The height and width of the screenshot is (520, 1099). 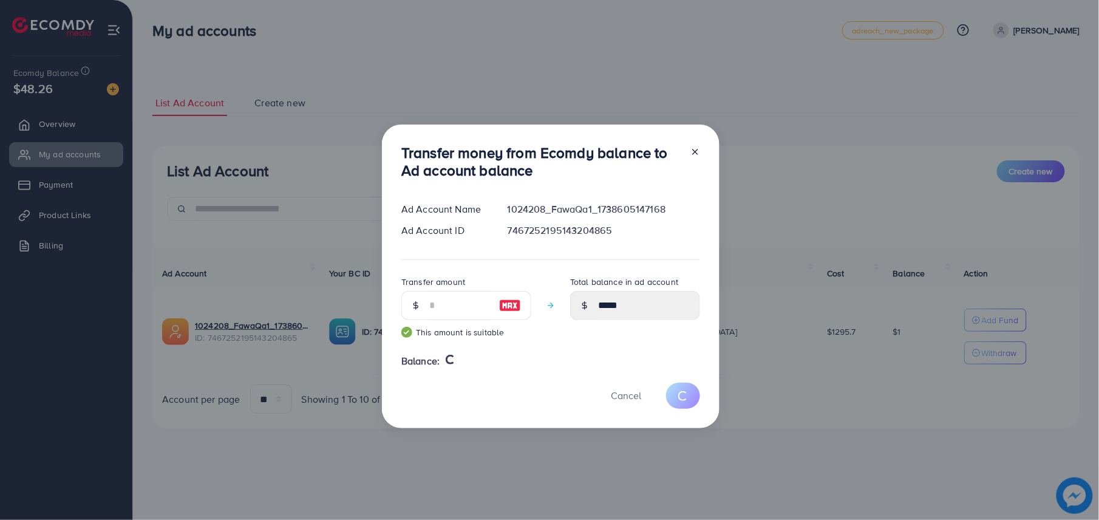 What do you see at coordinates (624, 282) in the screenshot?
I see `label: Total balance in ad account` at bounding box center [624, 282].